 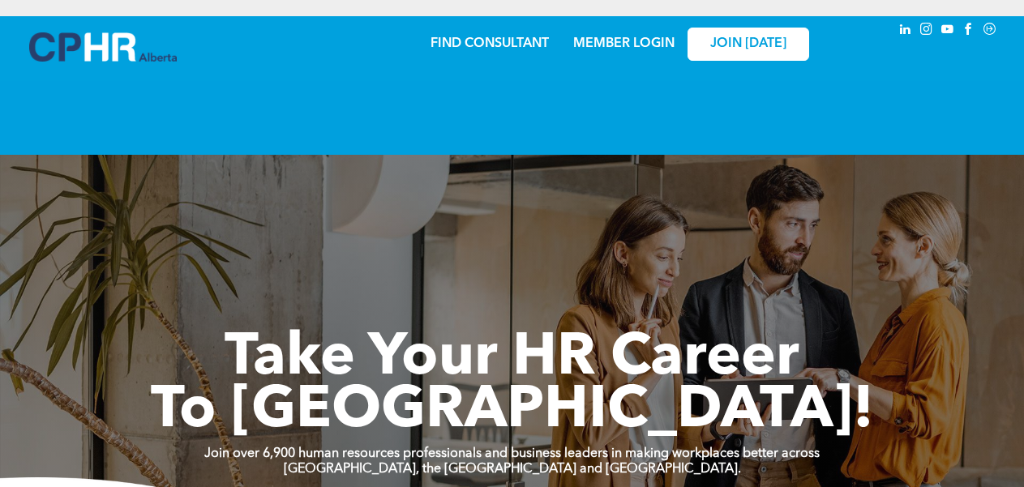 What do you see at coordinates (906, 31) in the screenshot?
I see `a: linkedin` at bounding box center [906, 31].